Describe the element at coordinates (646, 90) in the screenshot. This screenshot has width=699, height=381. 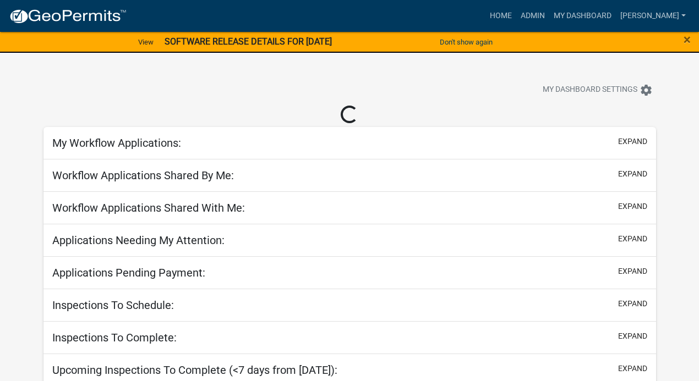
I see `i: settings` at that location.